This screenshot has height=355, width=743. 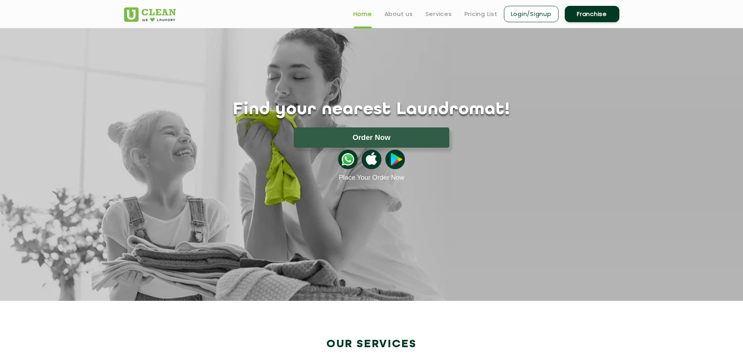 I want to click on a: Login/Signup, so click(x=531, y=14).